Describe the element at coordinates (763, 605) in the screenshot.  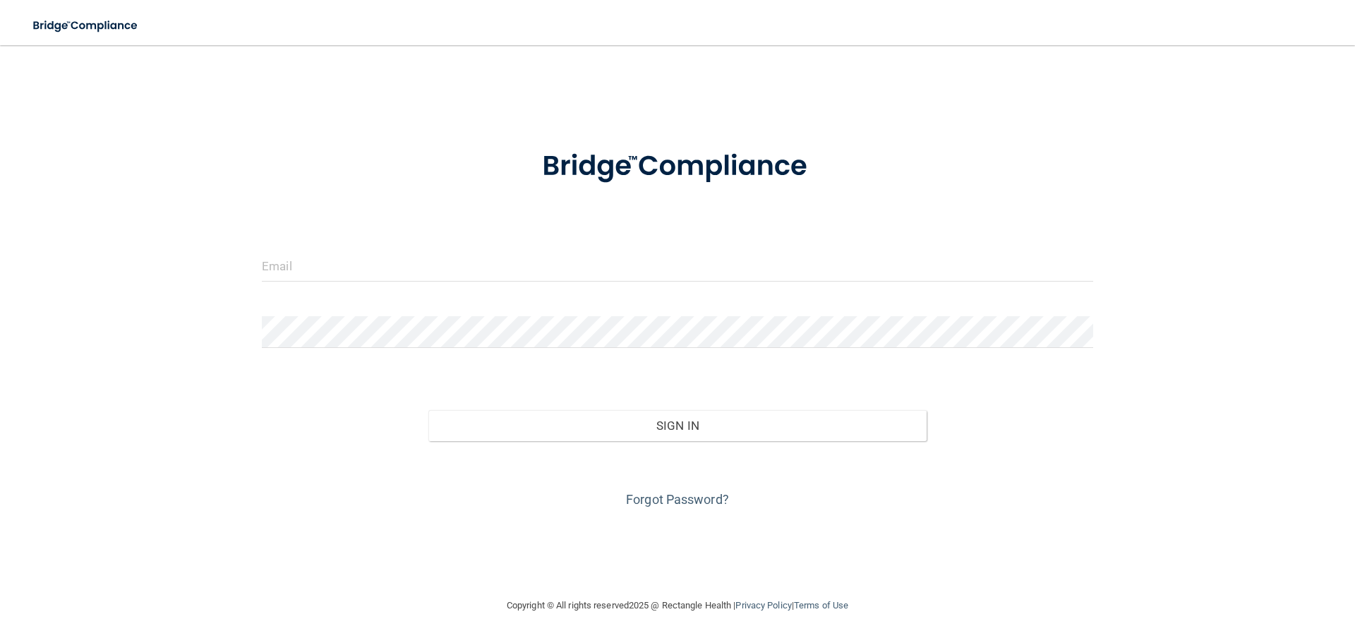
I see `a: Privacy Policy` at that location.